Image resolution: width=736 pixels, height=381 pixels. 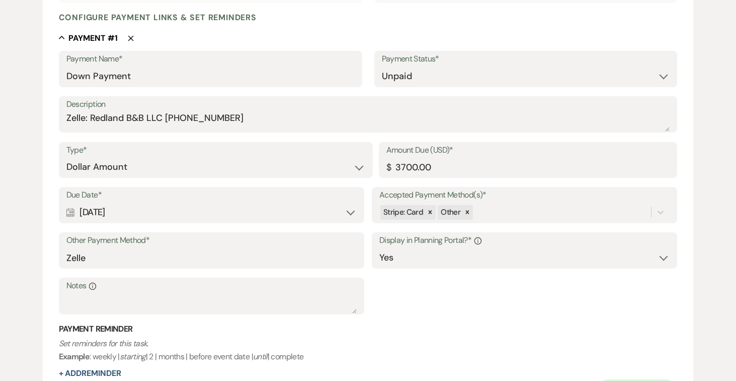 I want to click on h5: Payment # 1, so click(x=93, y=38).